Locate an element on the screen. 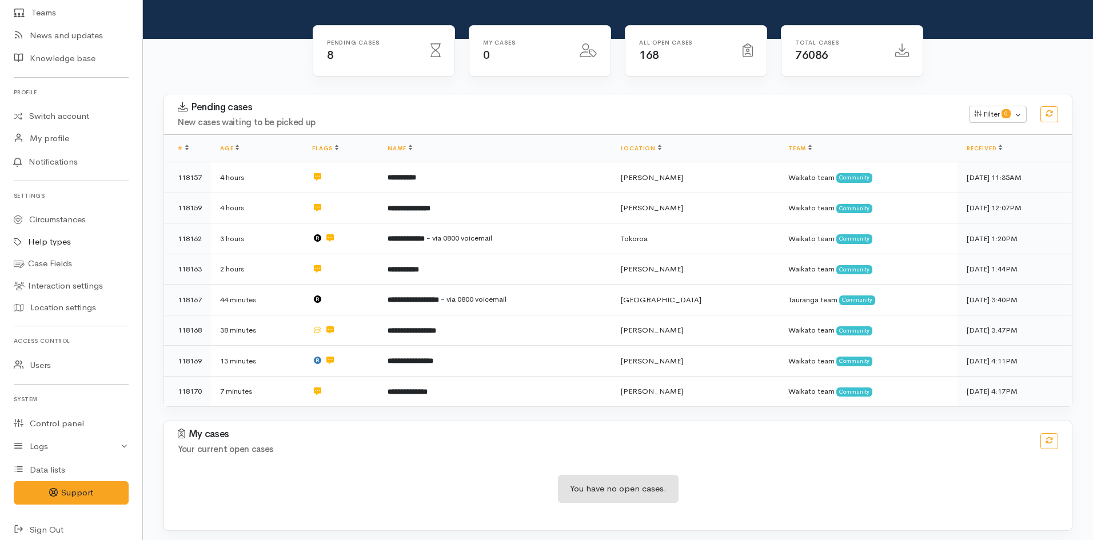  td: 44 minutes is located at coordinates (257, 300).